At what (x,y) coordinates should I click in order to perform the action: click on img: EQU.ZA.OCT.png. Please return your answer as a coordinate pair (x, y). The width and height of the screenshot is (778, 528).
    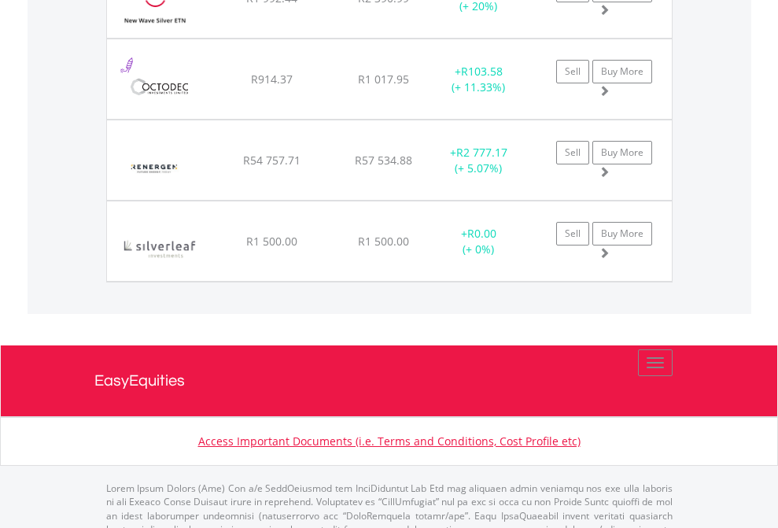
    Looking at the image, I should click on (159, 87).